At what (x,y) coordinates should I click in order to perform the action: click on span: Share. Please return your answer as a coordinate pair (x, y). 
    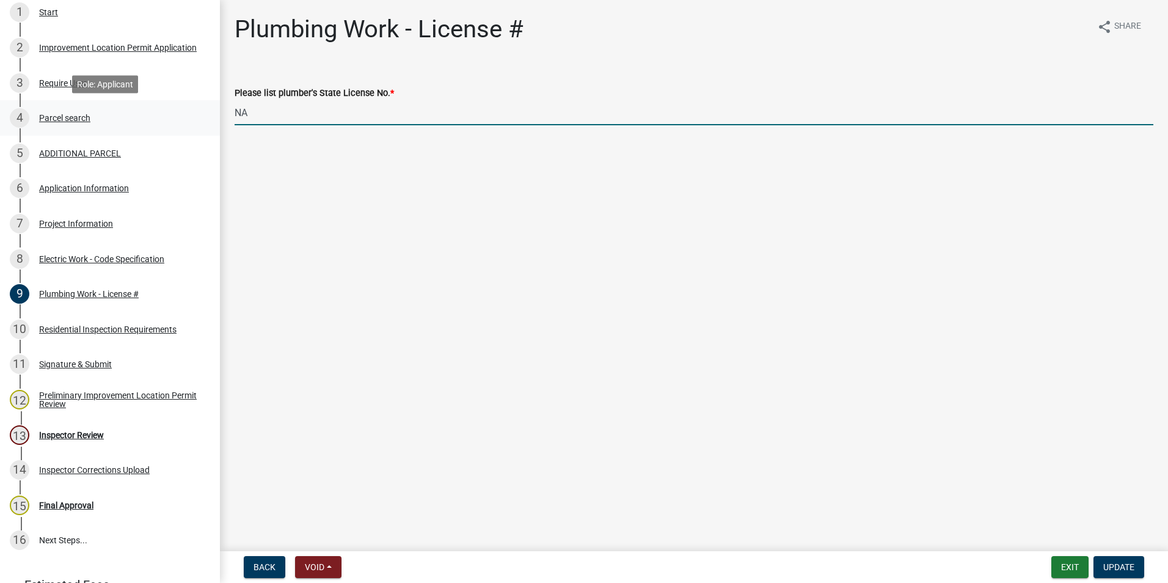
    Looking at the image, I should click on (1128, 27).